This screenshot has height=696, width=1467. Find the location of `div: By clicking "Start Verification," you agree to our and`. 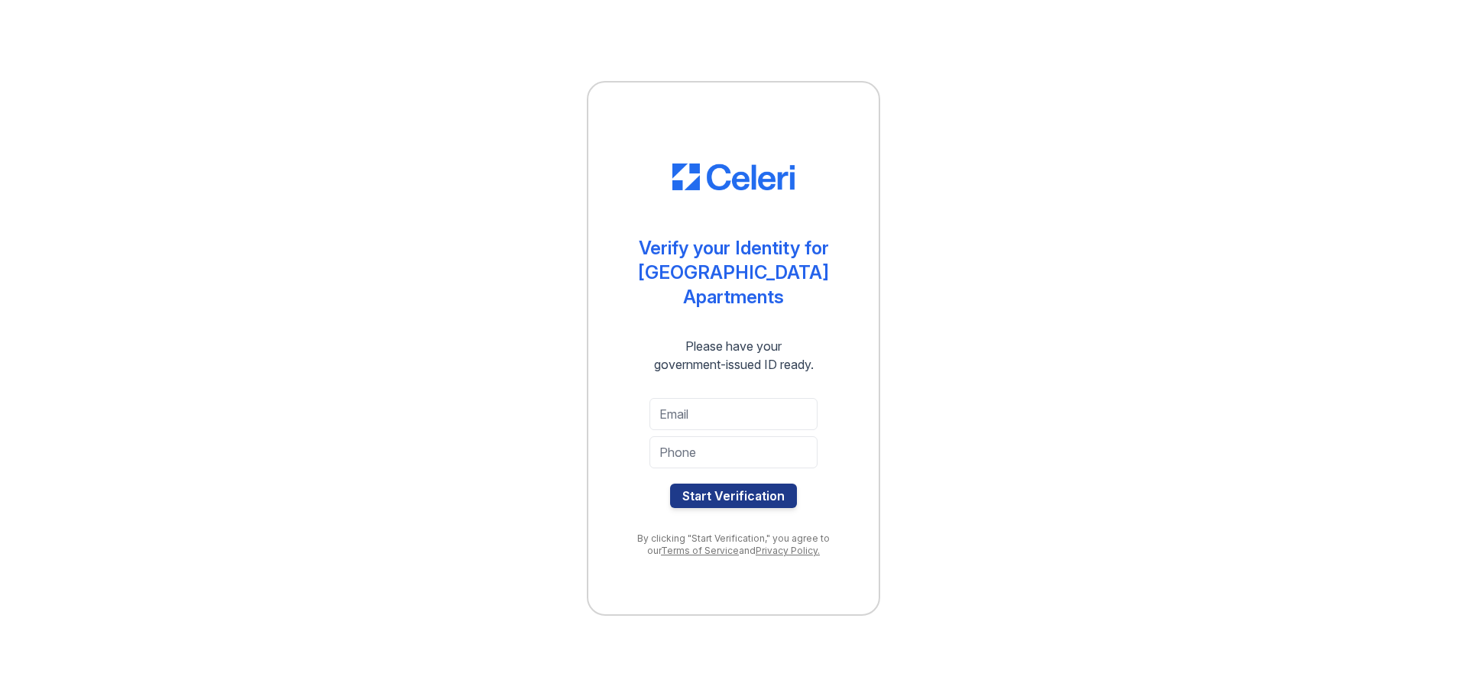

div: By clicking "Start Verification," you agree to our and is located at coordinates (734, 545).